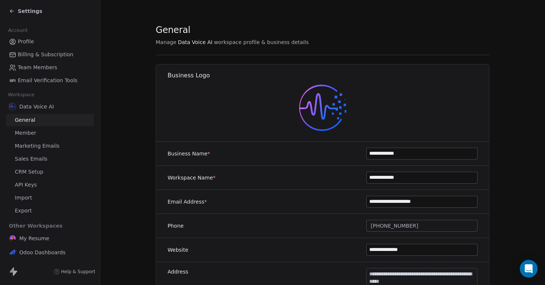  Describe the element at coordinates (189, 154) in the screenshot. I see `label: Business Name` at that location.